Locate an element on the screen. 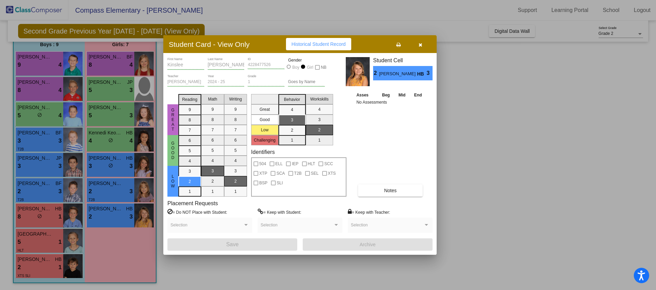 The height and width of the screenshot is (290, 656). th: Beg is located at coordinates (385, 95).